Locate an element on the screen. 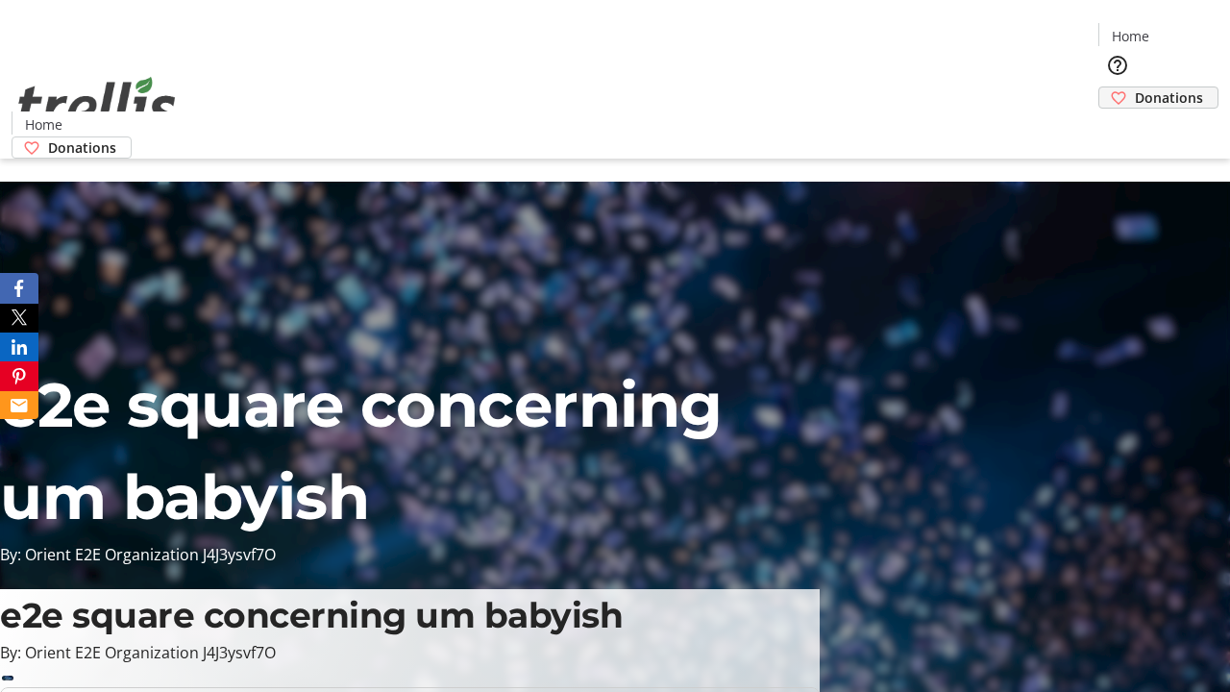 The height and width of the screenshot is (692, 1230). img: Orient E2E Organization J4J3ysvf7O's Logo is located at coordinates (97, 104).